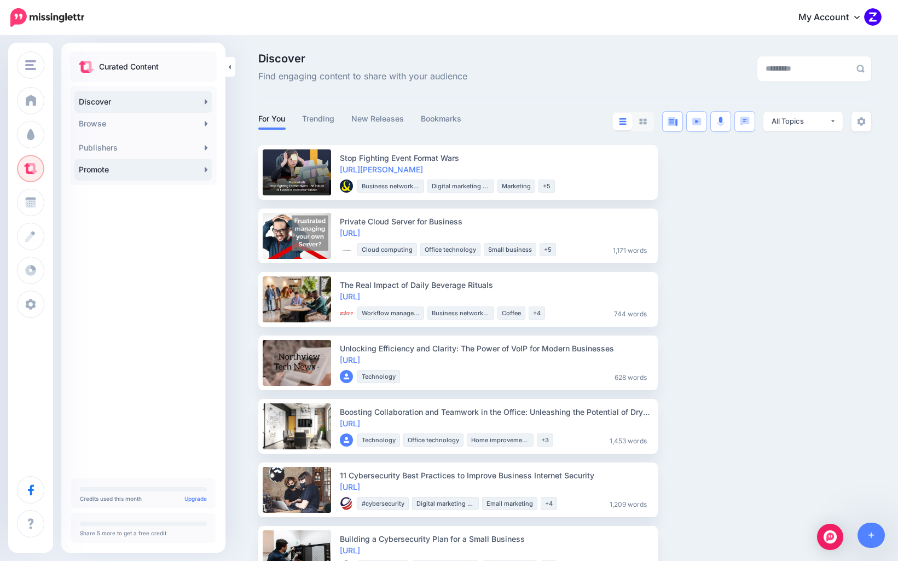 The width and height of the screenshot is (898, 561). What do you see at coordinates (363, 59) in the screenshot?
I see `span: Discover` at bounding box center [363, 59].